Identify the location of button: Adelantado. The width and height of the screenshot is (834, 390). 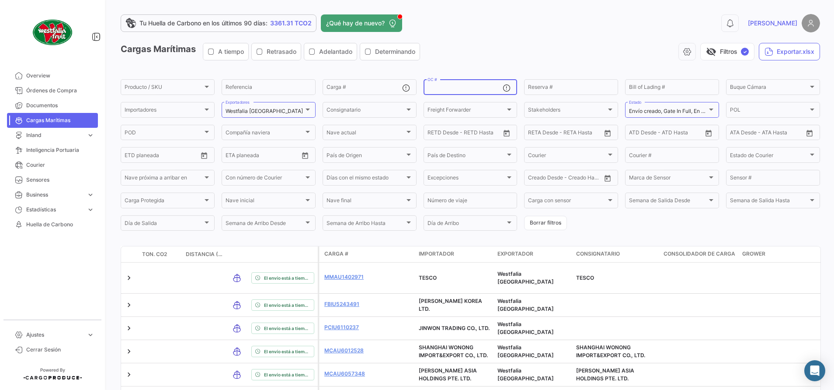
(331, 52).